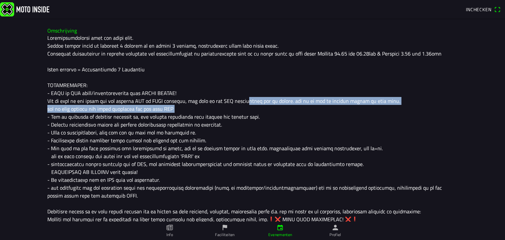 Image resolution: width=505 pixels, height=240 pixels. I want to click on ion-label: Profiel, so click(335, 235).